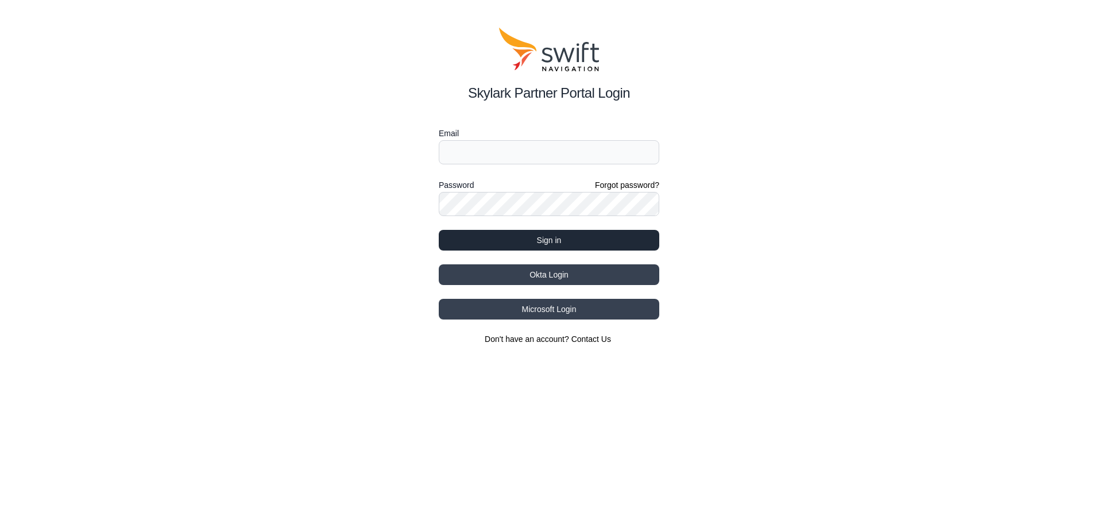 This screenshot has height=531, width=1098. I want to click on a: Contact Us, so click(591, 339).